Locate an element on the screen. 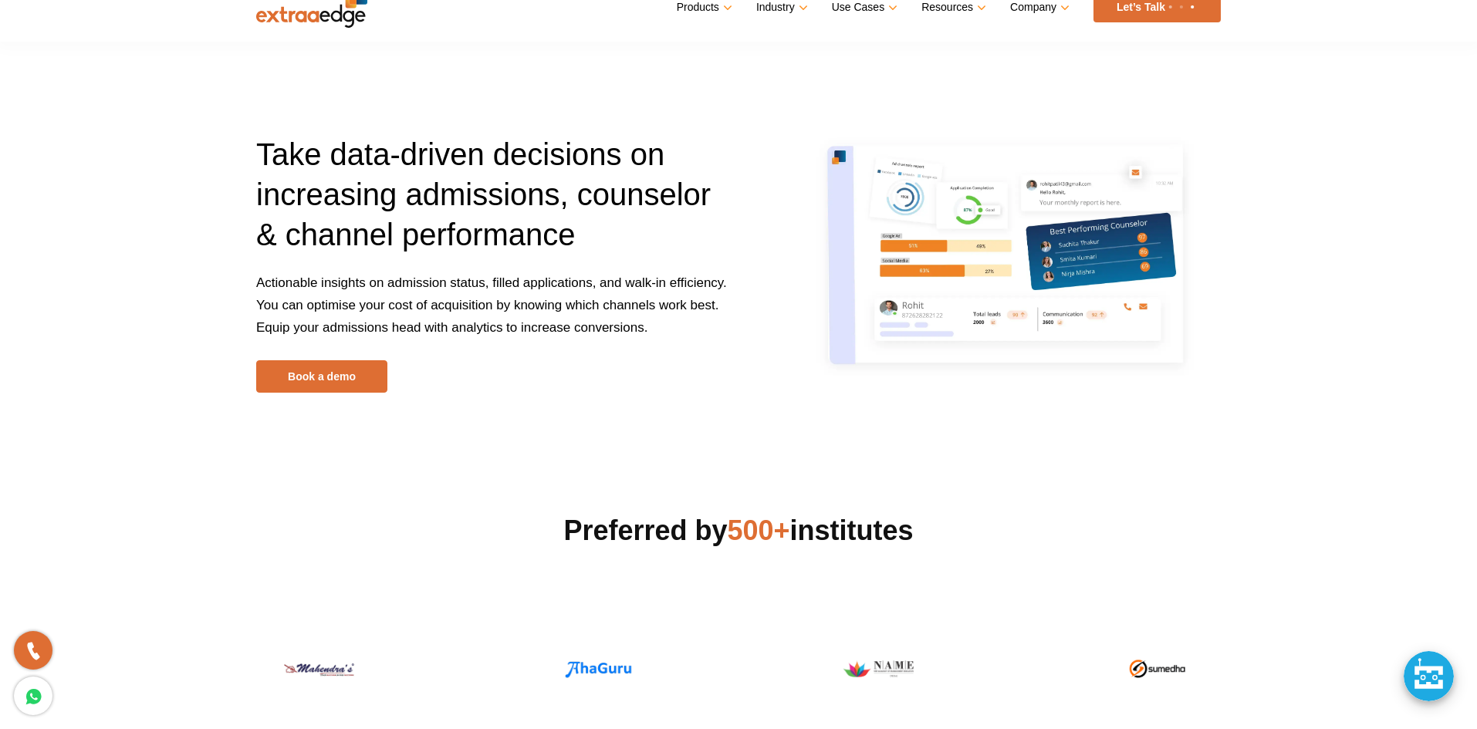 Image resolution: width=1477 pixels, height=729 pixels. h2: Preferred by institutes is located at coordinates (738, 531).